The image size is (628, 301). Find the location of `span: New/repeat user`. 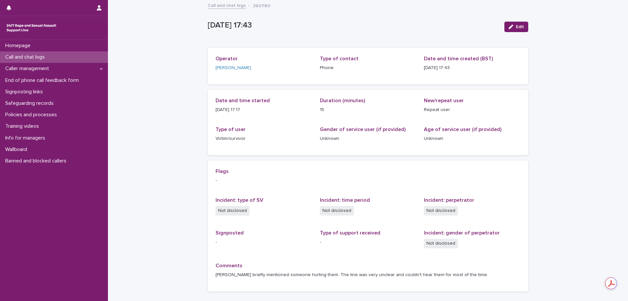

span: New/repeat user is located at coordinates (444, 100).